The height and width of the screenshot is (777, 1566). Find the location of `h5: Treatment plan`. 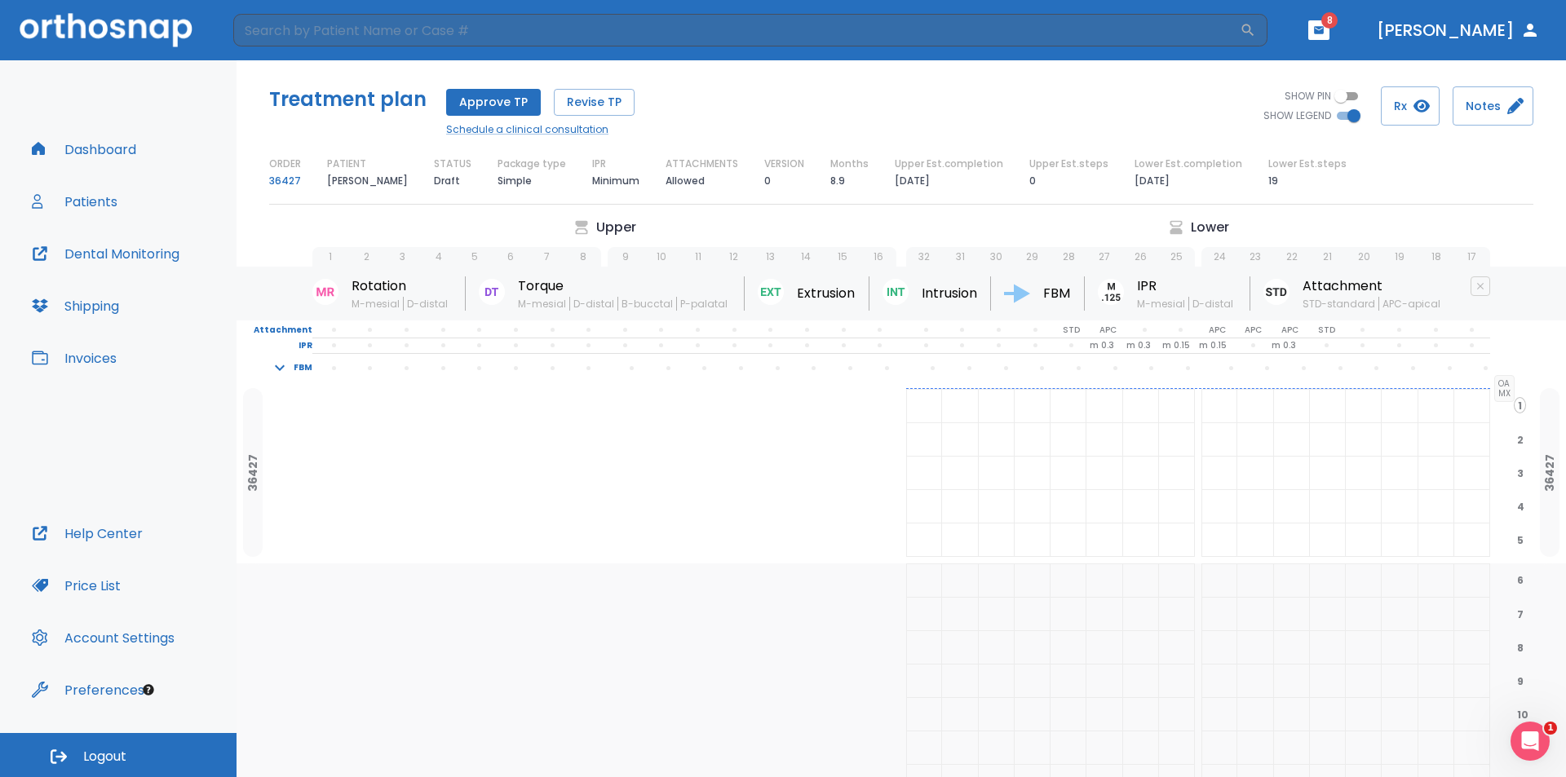

h5: Treatment plan is located at coordinates (347, 100).